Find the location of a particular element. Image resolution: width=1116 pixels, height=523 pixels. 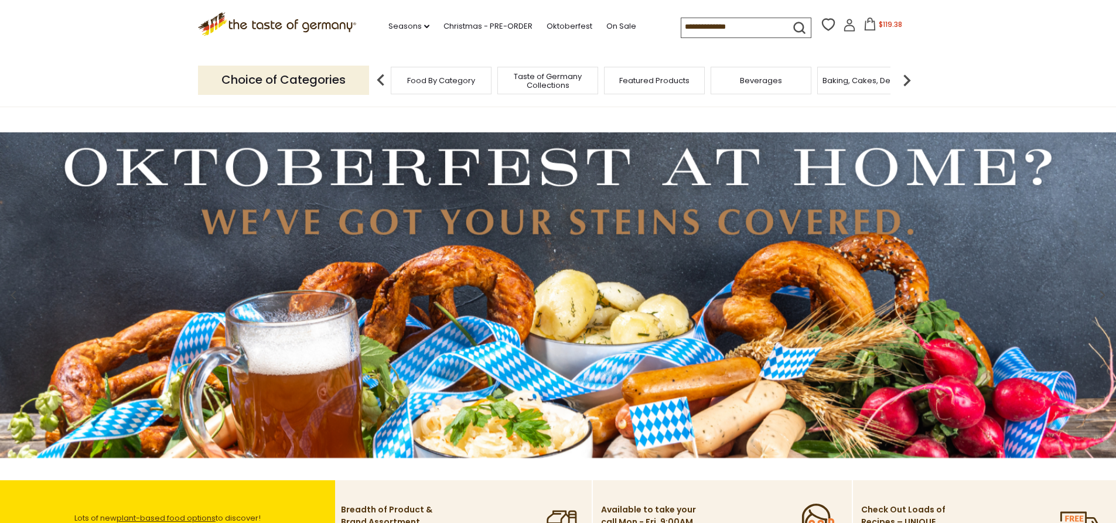

a: Baking, Cakes, Desserts is located at coordinates (868, 80).